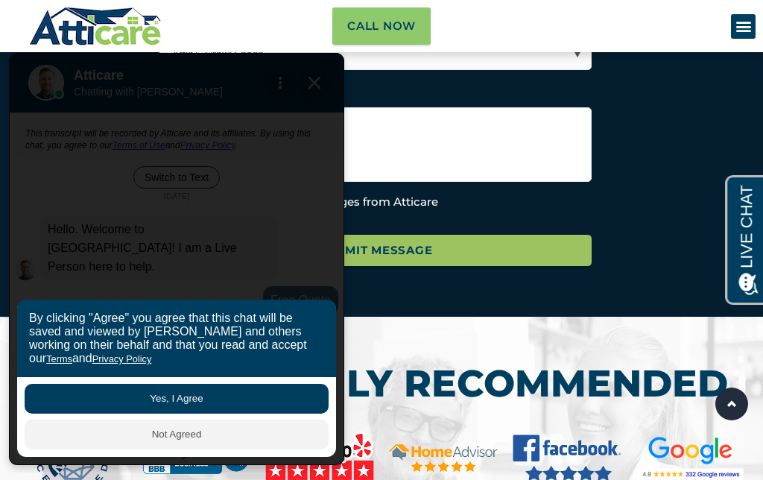  I want to click on h3: WE COME HIGHLY RECOMMENDED, so click(381, 384).